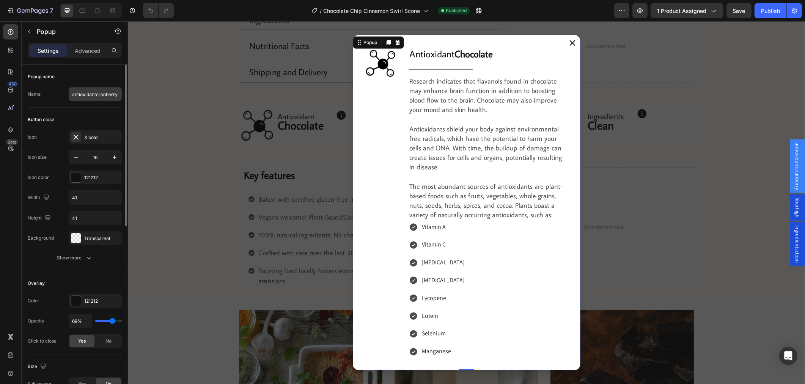  What do you see at coordinates (687, 11) in the screenshot?
I see `button: 1 product assigned` at bounding box center [687, 11].